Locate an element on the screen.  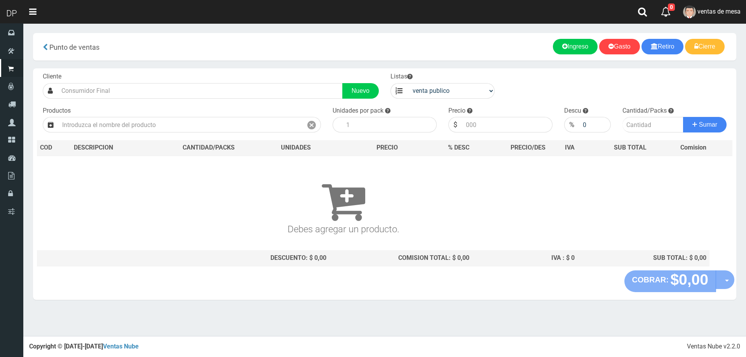
a: Ingreso is located at coordinates (575, 47).